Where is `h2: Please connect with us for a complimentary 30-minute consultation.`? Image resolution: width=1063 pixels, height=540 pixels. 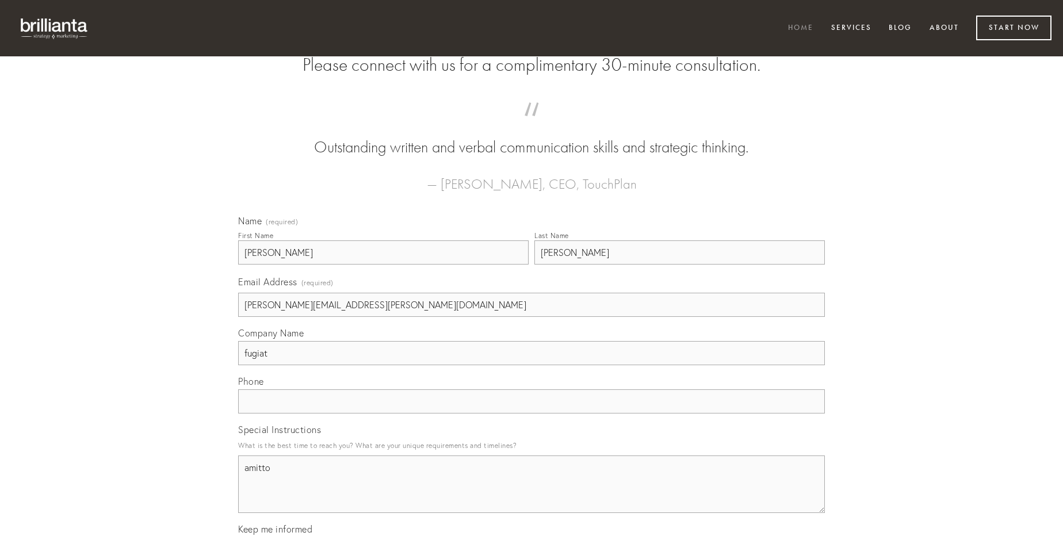
h2: Please connect with us for a complimentary 30-minute consultation. is located at coordinates (531, 65).